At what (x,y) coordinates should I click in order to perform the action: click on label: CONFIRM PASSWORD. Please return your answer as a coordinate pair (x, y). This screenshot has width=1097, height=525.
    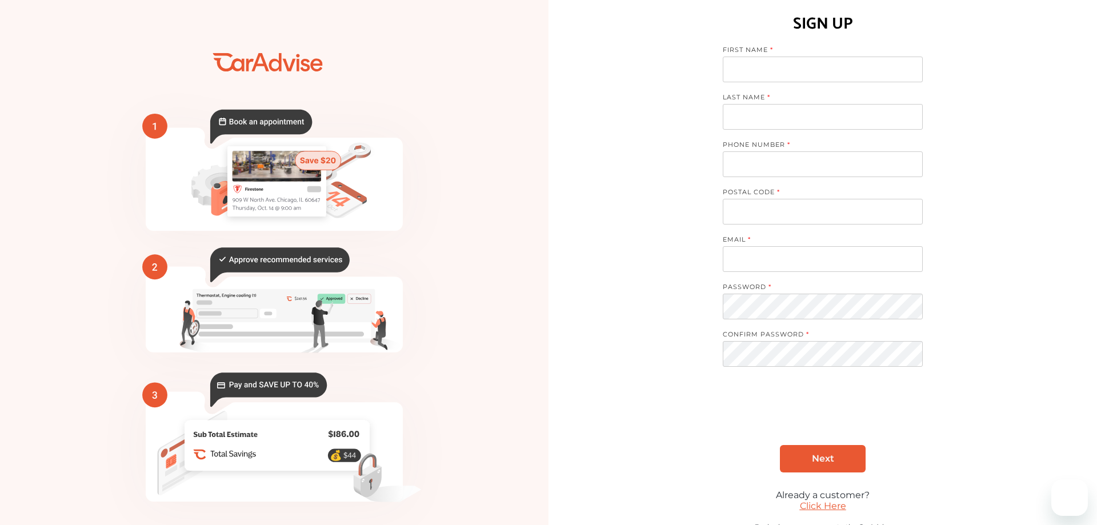
    Looking at the image, I should click on (817, 335).